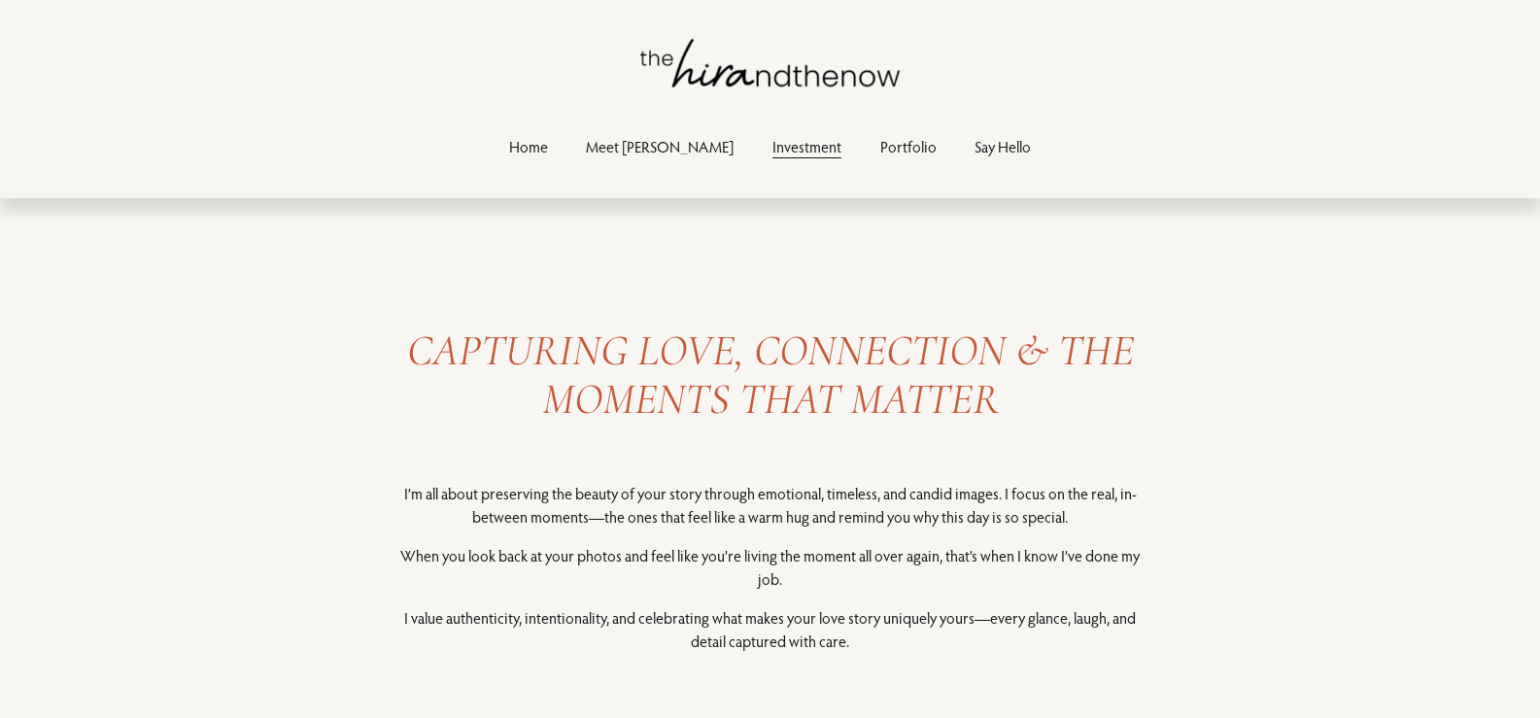 The width and height of the screenshot is (1540, 718). What do you see at coordinates (1002, 146) in the screenshot?
I see `a: Say Hello` at bounding box center [1002, 146].